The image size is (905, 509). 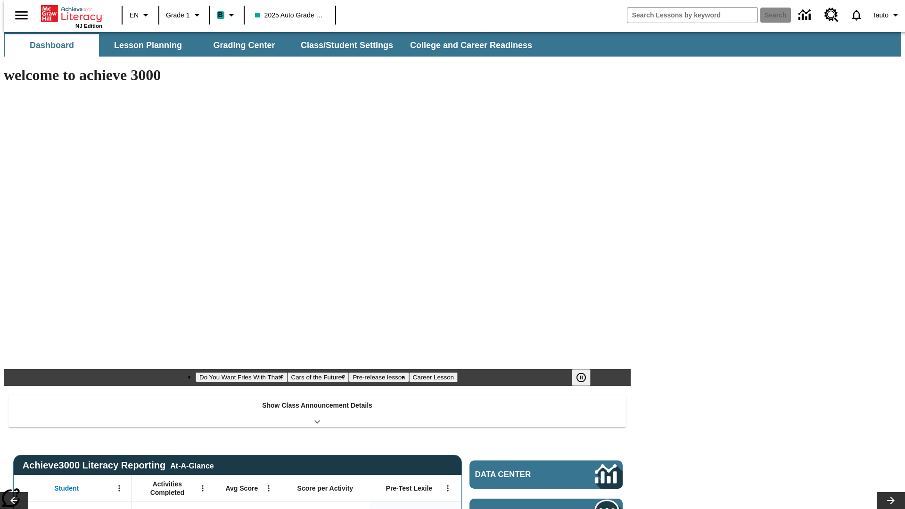 I want to click on h1: welcome to achieve 3000, so click(x=317, y=75).